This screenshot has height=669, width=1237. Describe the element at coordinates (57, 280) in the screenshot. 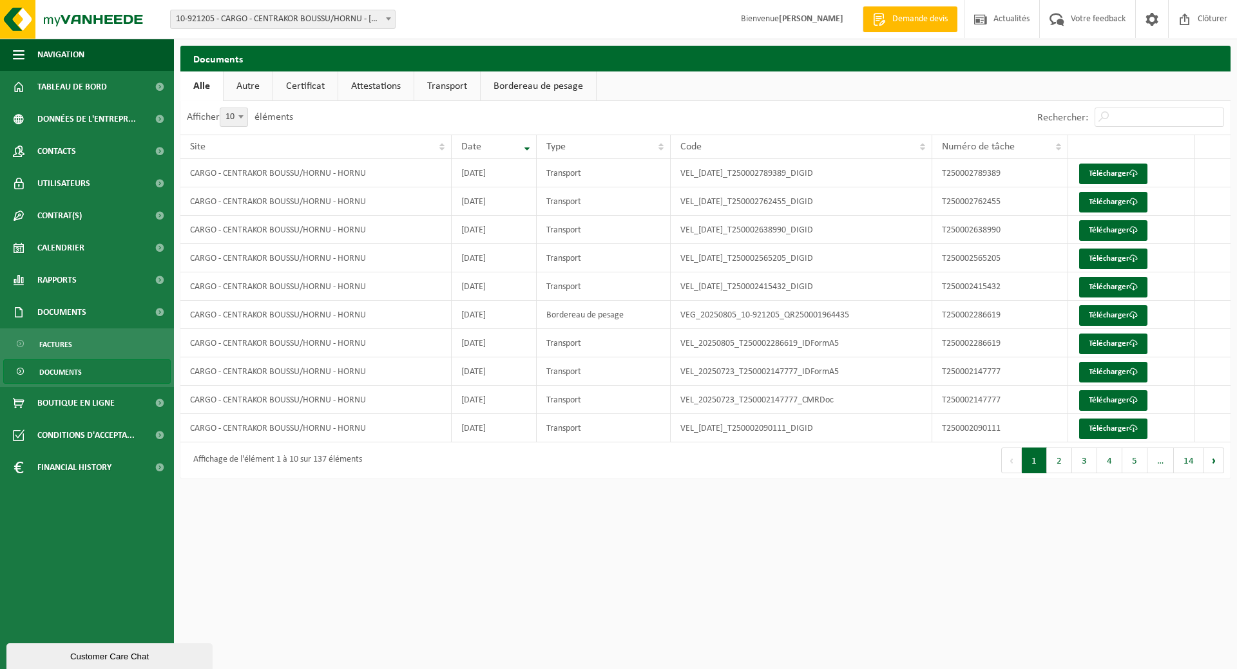

I see `span: Rapports` at that location.